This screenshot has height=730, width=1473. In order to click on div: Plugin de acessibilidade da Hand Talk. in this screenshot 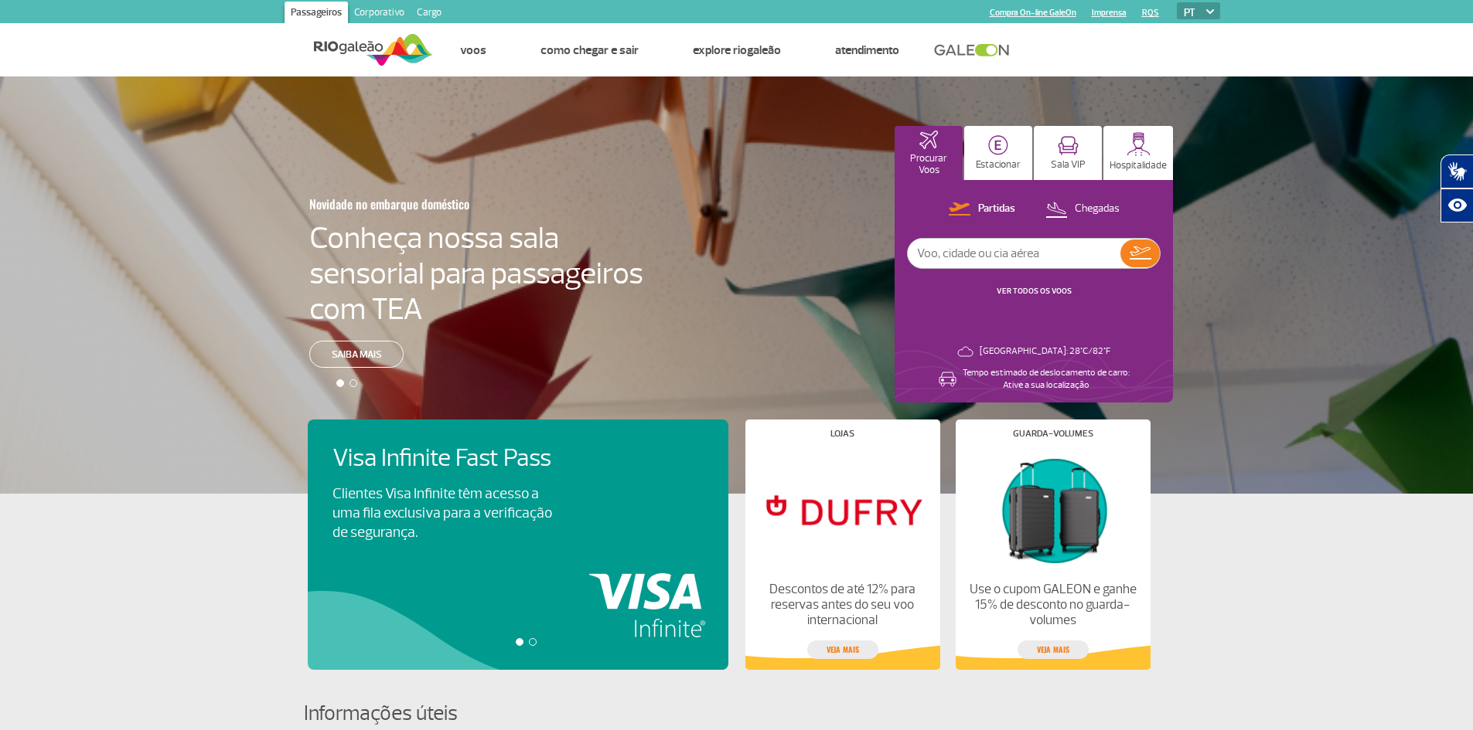, I will do `click(1456, 189)`.